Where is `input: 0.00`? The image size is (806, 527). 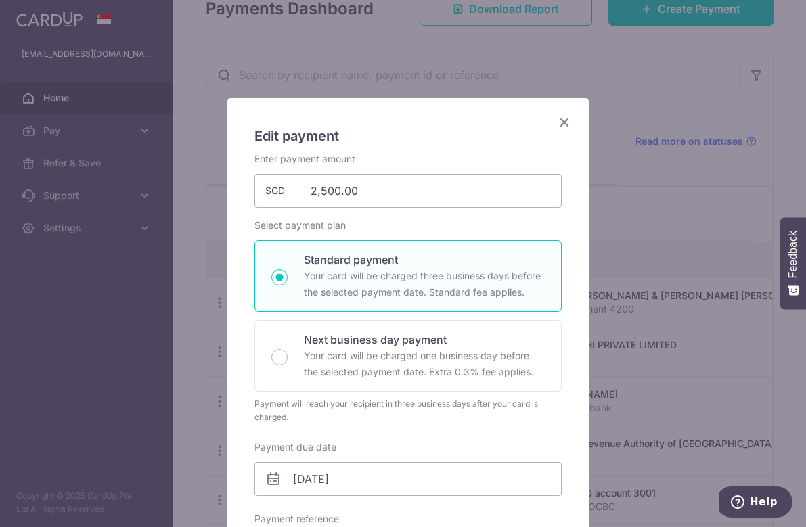 input: 0.00 is located at coordinates (408, 191).